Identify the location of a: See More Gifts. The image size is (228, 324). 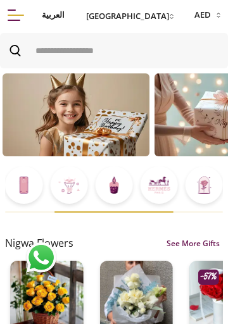
(193, 244).